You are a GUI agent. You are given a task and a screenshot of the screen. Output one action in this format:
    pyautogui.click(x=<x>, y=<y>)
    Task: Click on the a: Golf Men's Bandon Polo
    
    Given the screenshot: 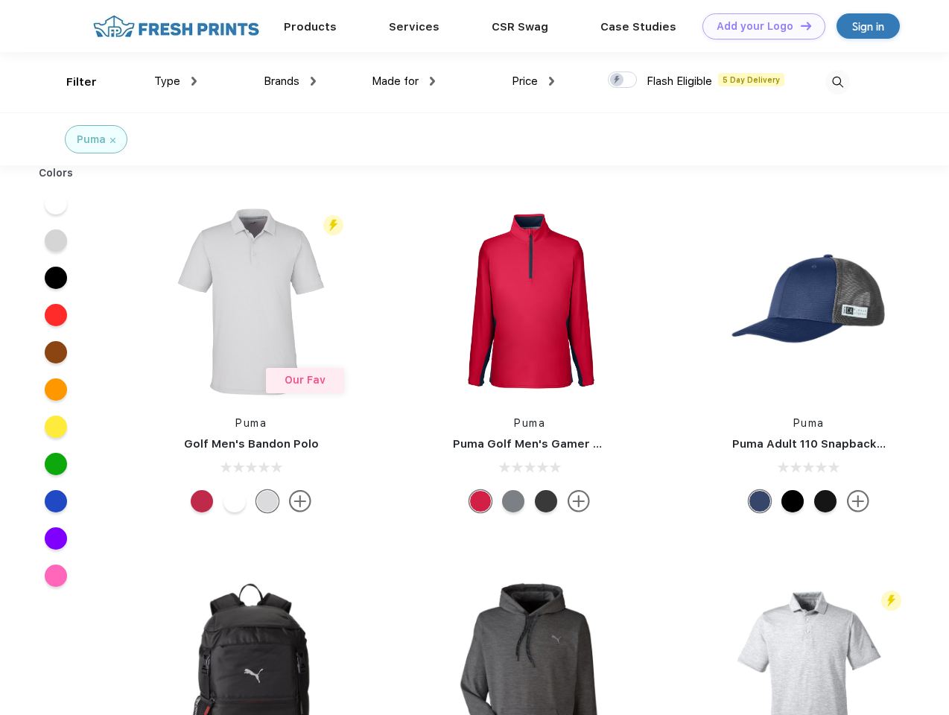 What is the action you would take?
    pyautogui.click(x=251, y=444)
    